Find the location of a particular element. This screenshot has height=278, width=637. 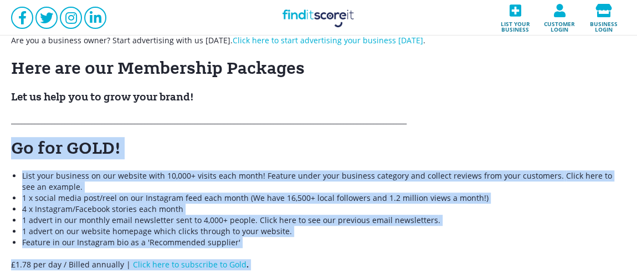

a: Click here to see an example is located at coordinates (317, 181).